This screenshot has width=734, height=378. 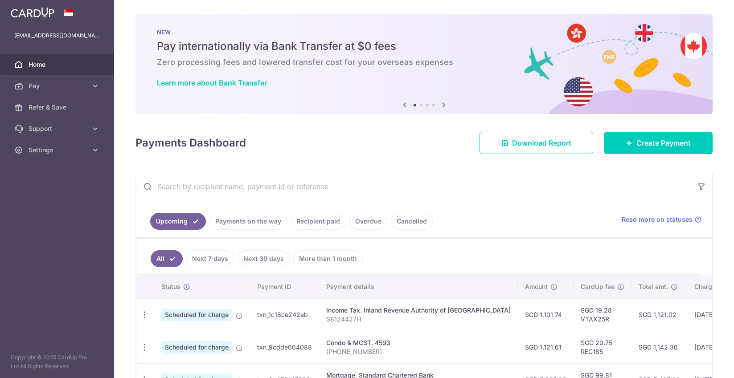 What do you see at coordinates (178, 221) in the screenshot?
I see `a: Upcoming` at bounding box center [178, 221].